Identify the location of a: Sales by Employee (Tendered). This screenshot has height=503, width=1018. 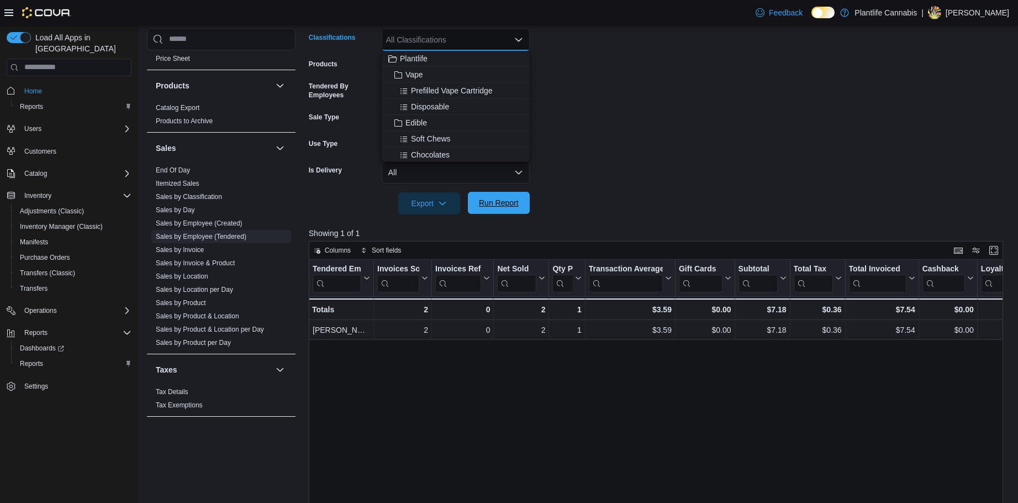
(201, 236).